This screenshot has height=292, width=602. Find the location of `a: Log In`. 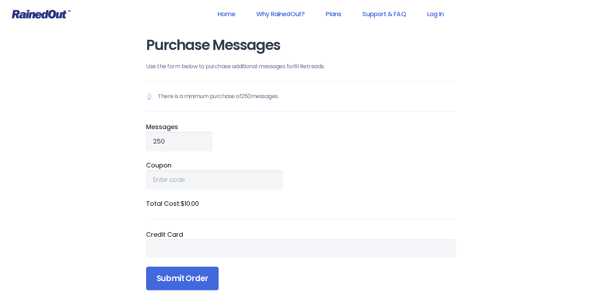

a: Log In is located at coordinates (435, 14).